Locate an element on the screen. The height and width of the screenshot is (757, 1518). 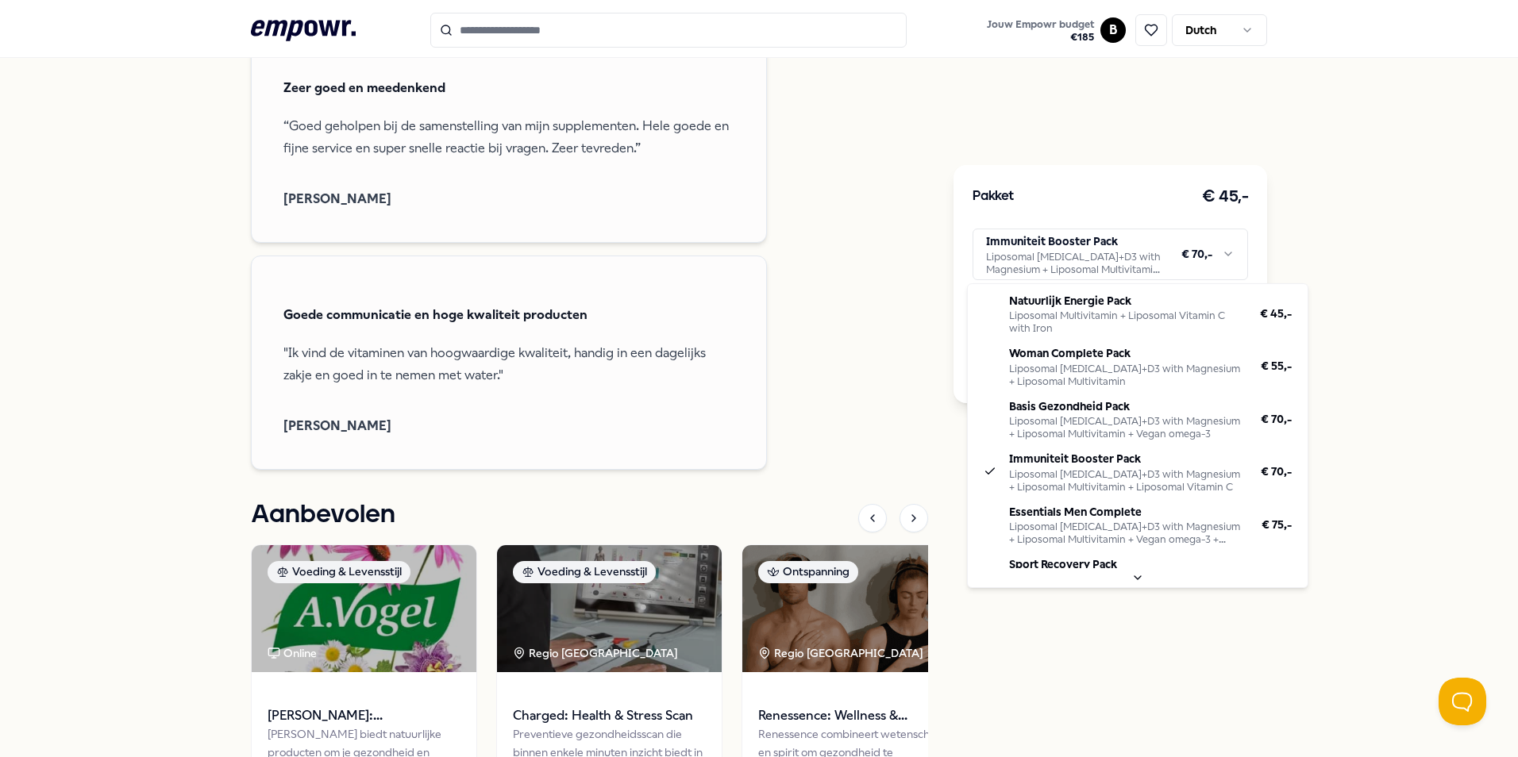
div: Liposomal Multivitamin + Liposomal Vitamin C with Iron is located at coordinates (1125, 322).